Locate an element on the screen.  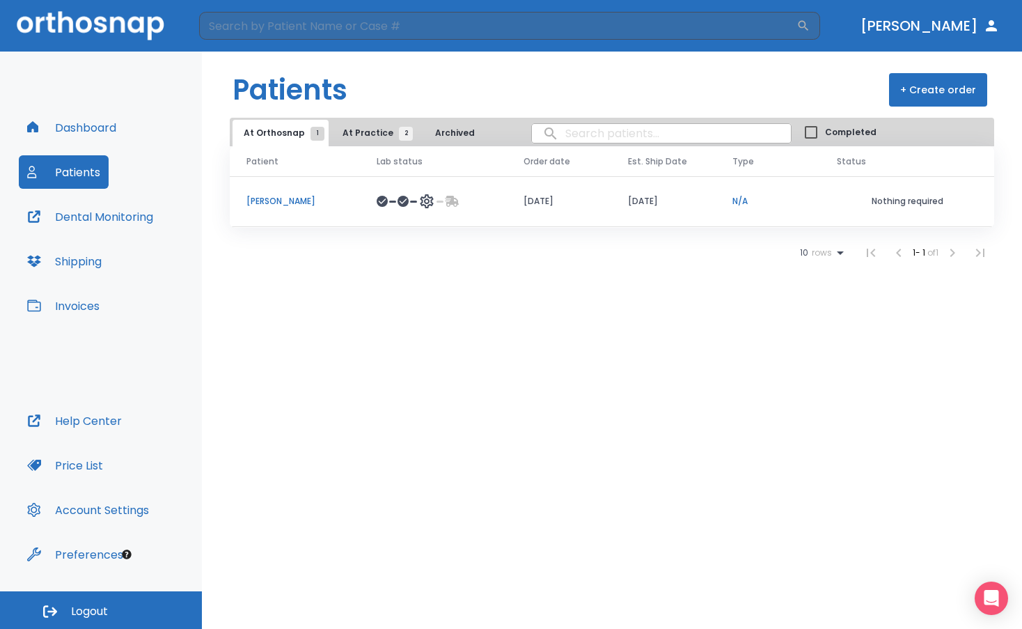
button: Preferences is located at coordinates (75, 554).